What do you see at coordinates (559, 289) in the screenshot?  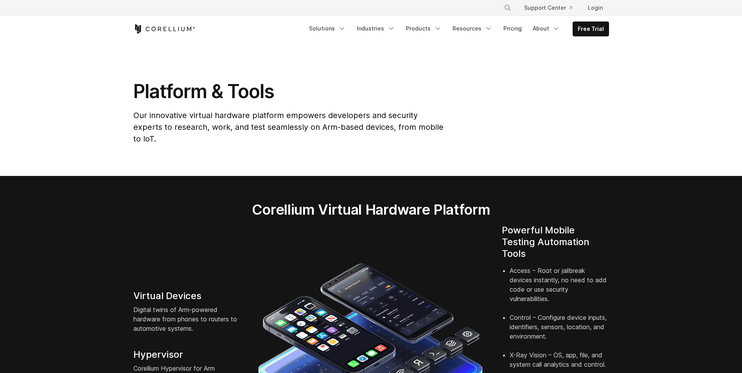 I see `li: Access – Root or jailbreak devices instantly, no need to add code or use security vulnerabilities.` at bounding box center [559, 289].